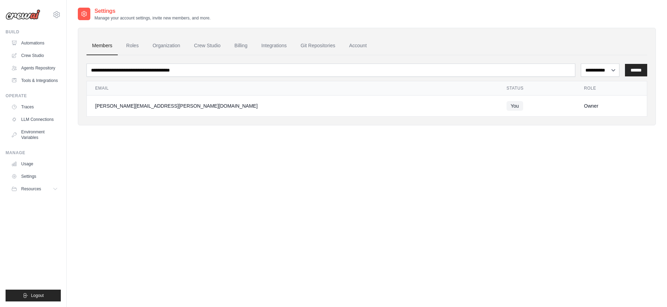  What do you see at coordinates (34, 120) in the screenshot?
I see `a: LLM Connections` at bounding box center [34, 120].